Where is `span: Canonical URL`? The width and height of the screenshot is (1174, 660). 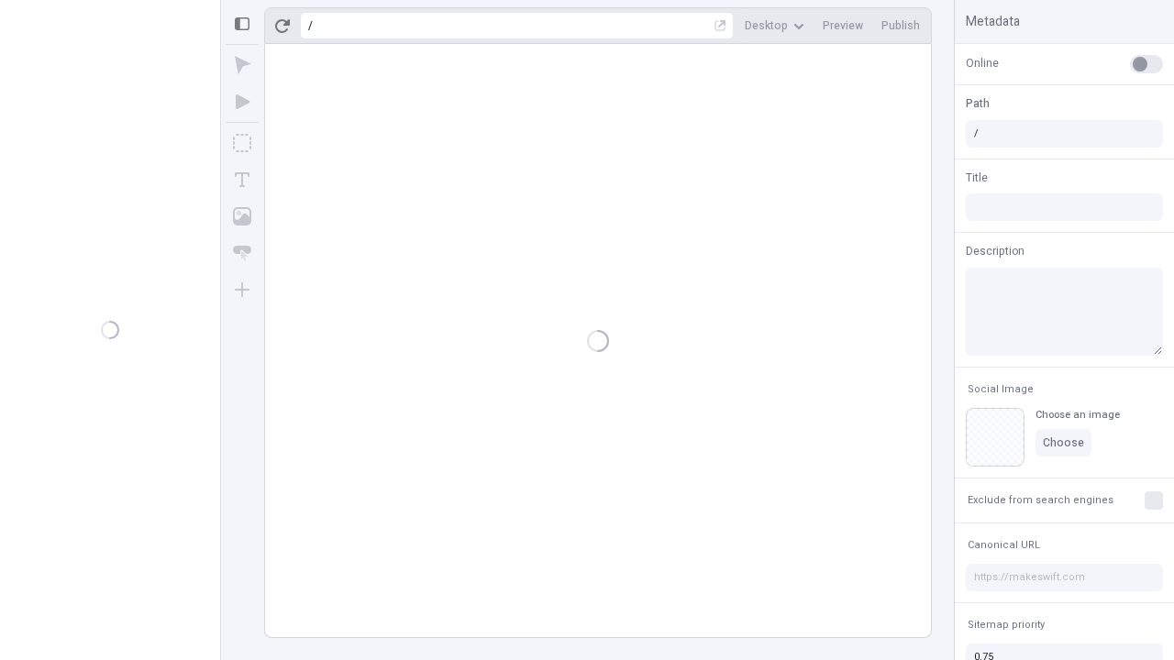
span: Canonical URL is located at coordinates (1003, 545).